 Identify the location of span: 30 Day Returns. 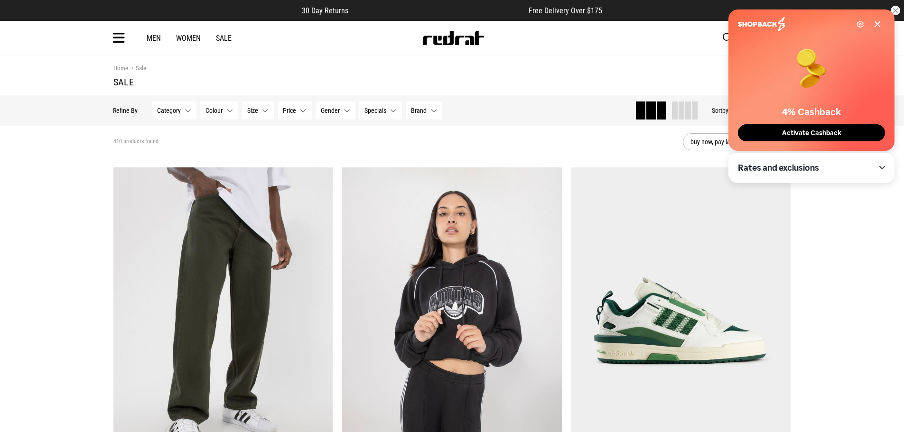
(325, 10).